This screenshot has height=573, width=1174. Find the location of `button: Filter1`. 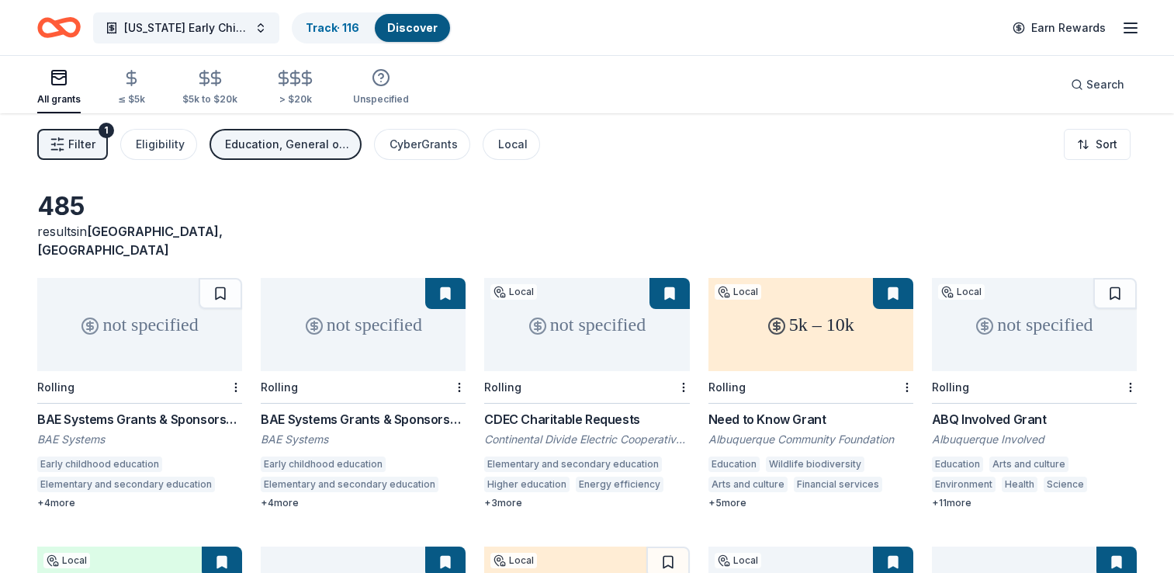

button: Filter1 is located at coordinates (72, 144).